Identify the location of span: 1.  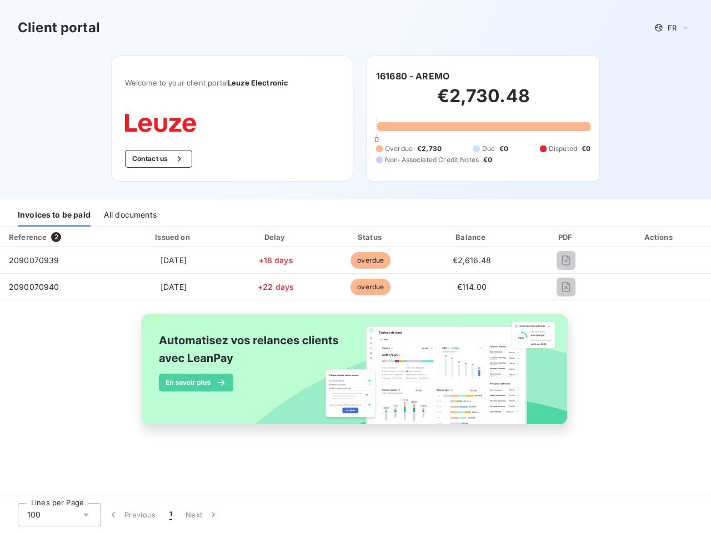
(170, 515).